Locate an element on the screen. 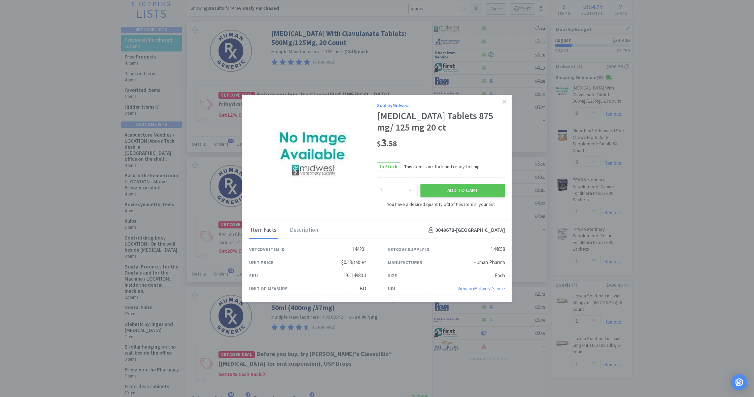  div: Sold by Midwest is located at coordinates (441, 105).